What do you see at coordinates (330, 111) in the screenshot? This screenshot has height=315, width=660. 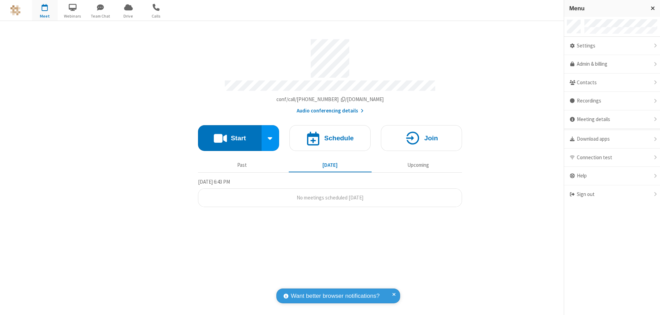 I see `button: Audio conferencing details` at bounding box center [330, 111].